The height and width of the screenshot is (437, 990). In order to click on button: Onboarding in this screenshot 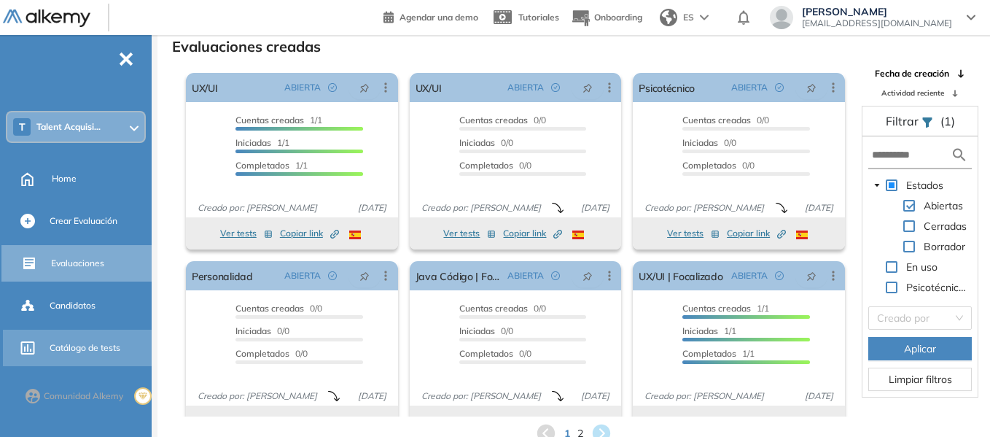, I will do `click(607, 17)`.